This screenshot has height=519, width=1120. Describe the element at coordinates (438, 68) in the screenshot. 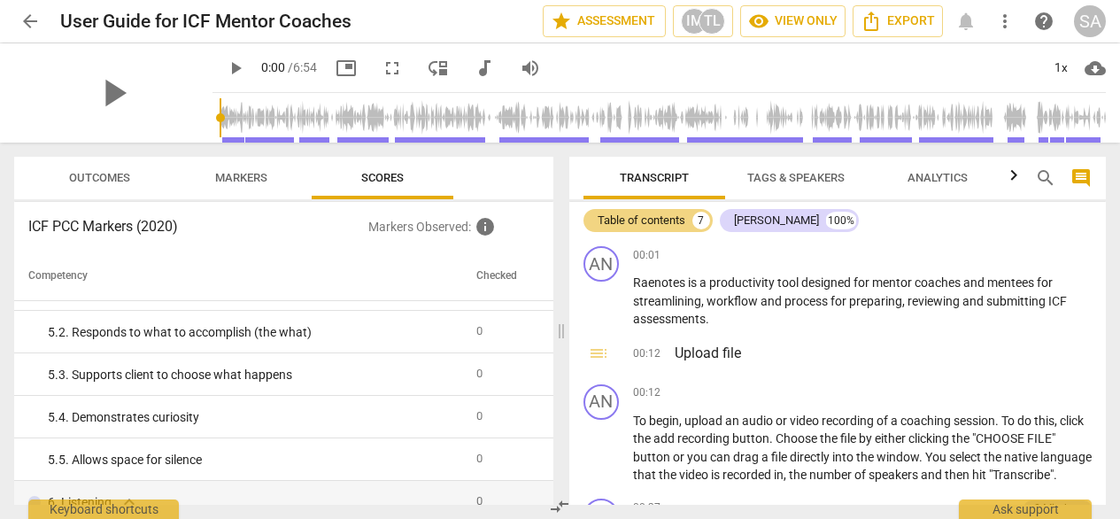

I see `span: move_down` at that location.